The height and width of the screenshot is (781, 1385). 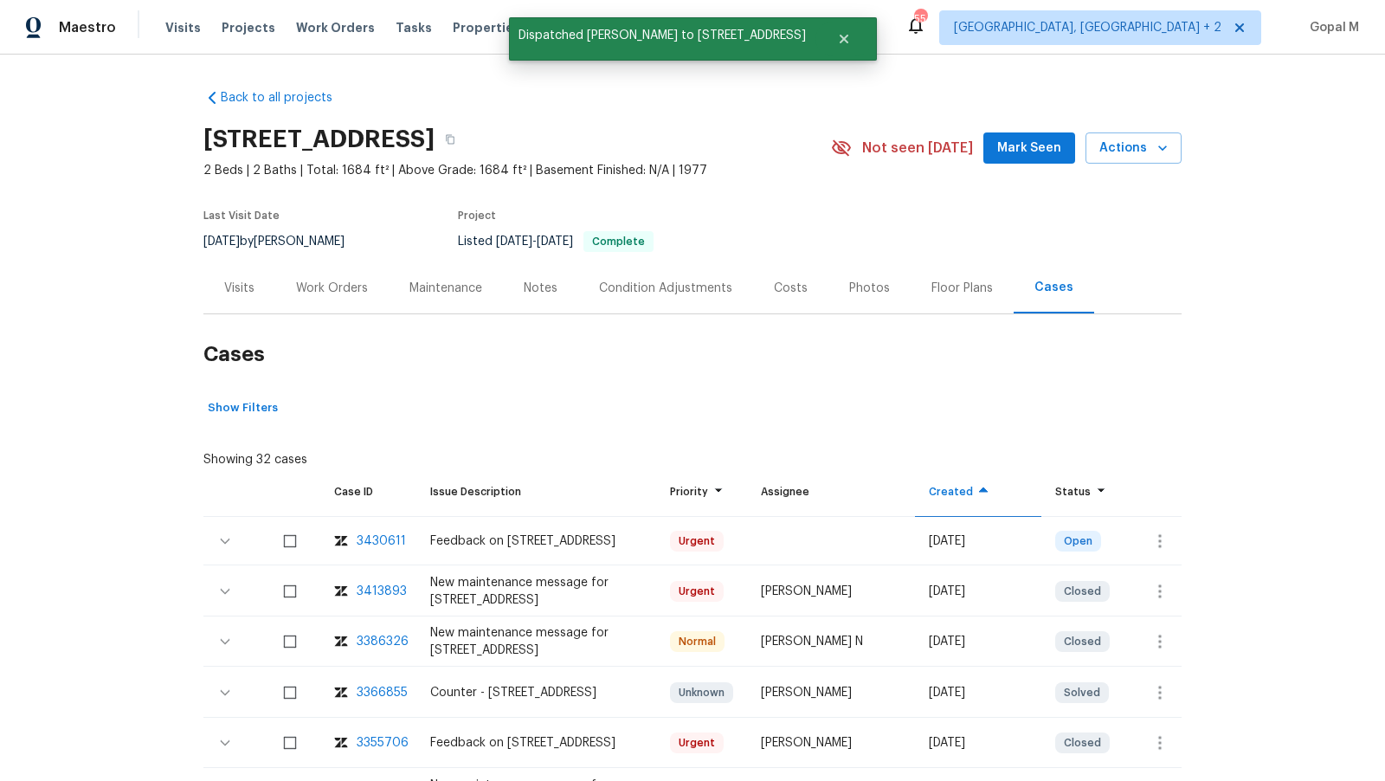 What do you see at coordinates (239, 288) in the screenshot?
I see `div: Visits` at bounding box center [239, 288].